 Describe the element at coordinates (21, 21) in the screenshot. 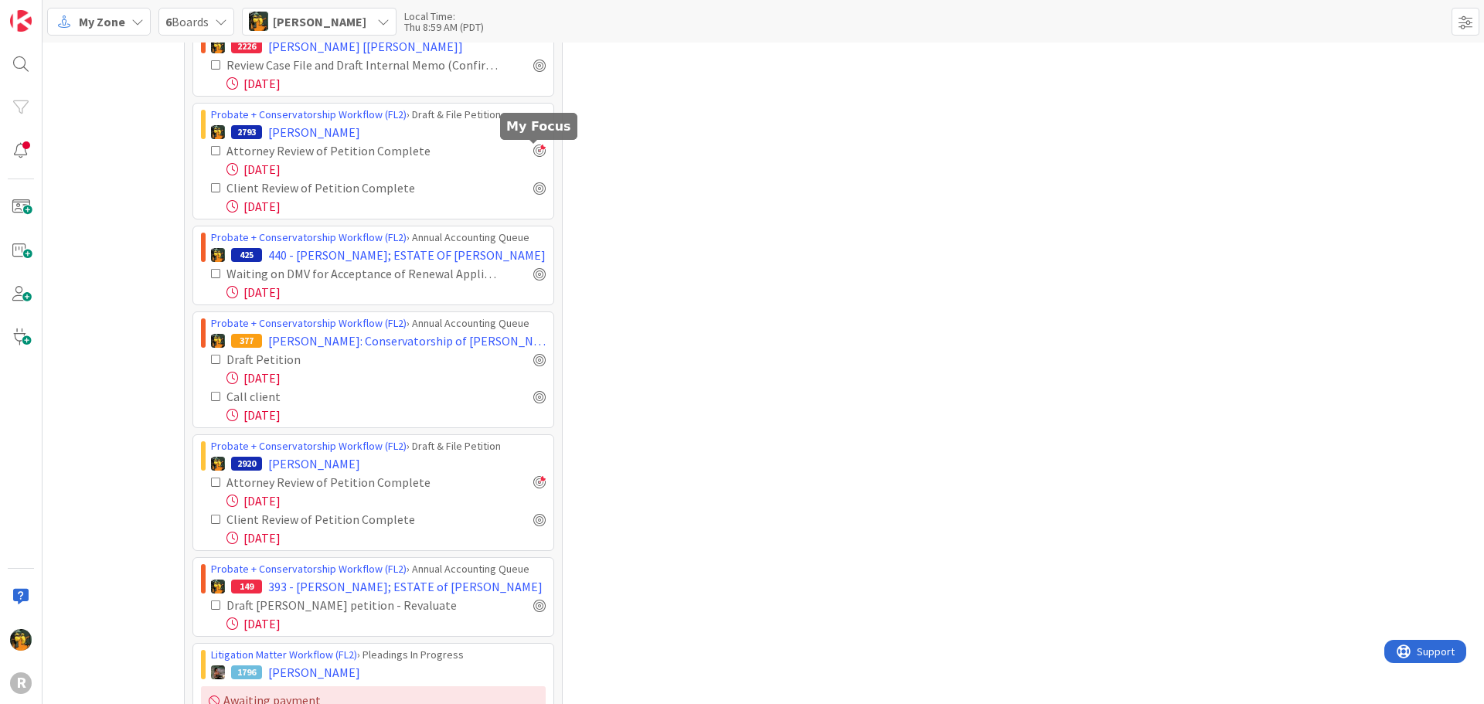

I see `img: Visit kanbanzone.com` at that location.